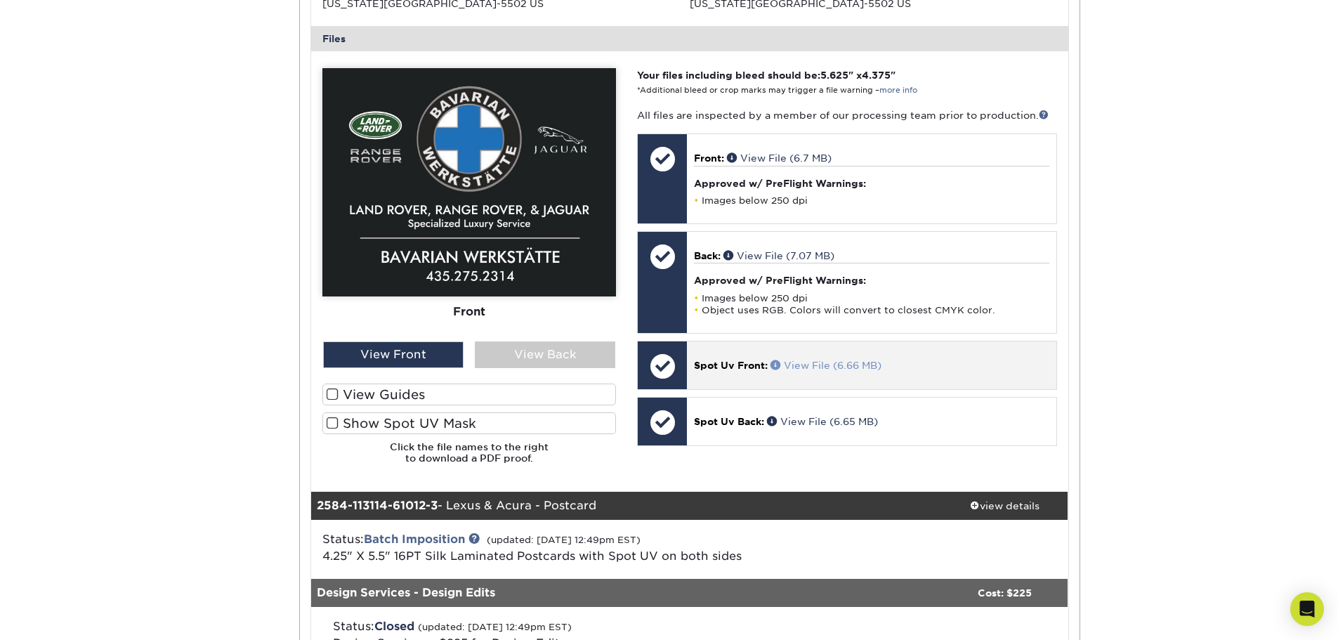  Describe the element at coordinates (846, 115) in the screenshot. I see `p: All files are inspected by a member of our processing team prior to production.` at that location.